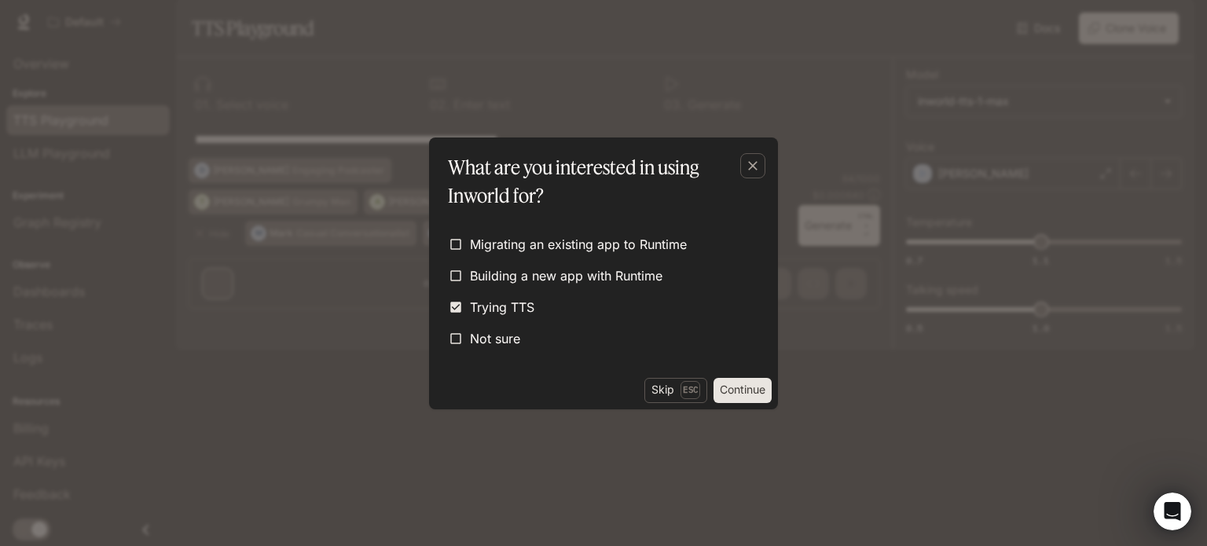 Image resolution: width=1207 pixels, height=546 pixels. I want to click on p: What are you interested in using Inworld for?, so click(600, 182).